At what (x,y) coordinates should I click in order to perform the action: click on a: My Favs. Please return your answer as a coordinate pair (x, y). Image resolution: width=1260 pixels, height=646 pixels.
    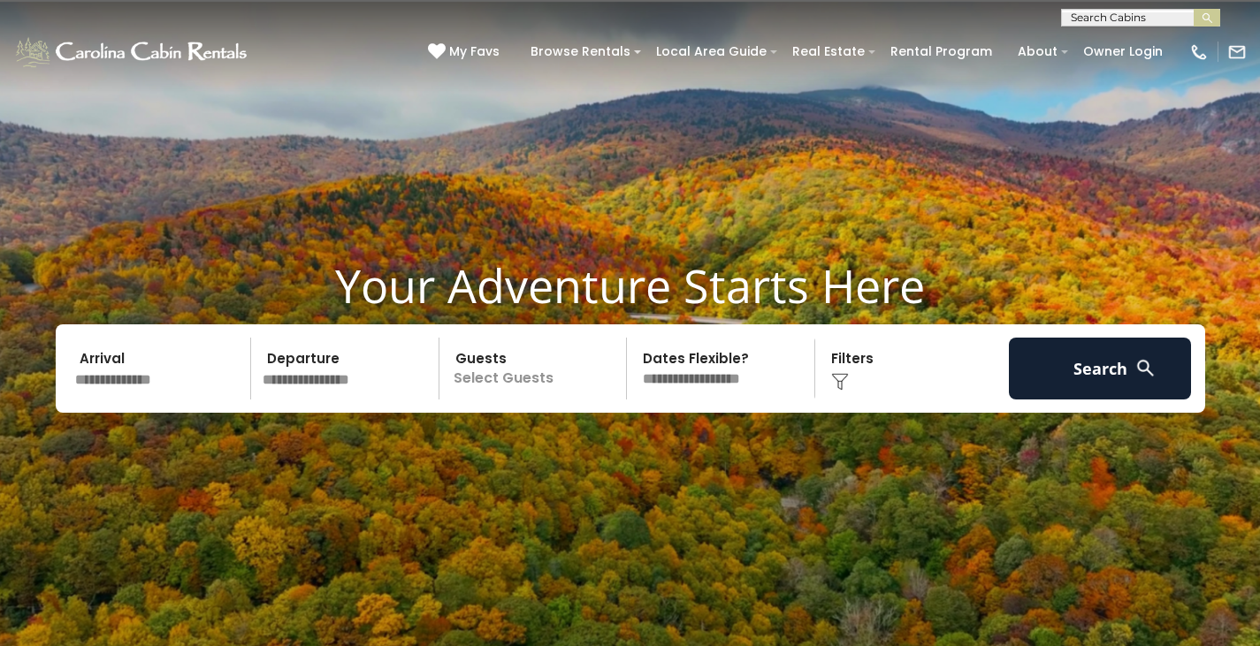
    Looking at the image, I should click on (466, 52).